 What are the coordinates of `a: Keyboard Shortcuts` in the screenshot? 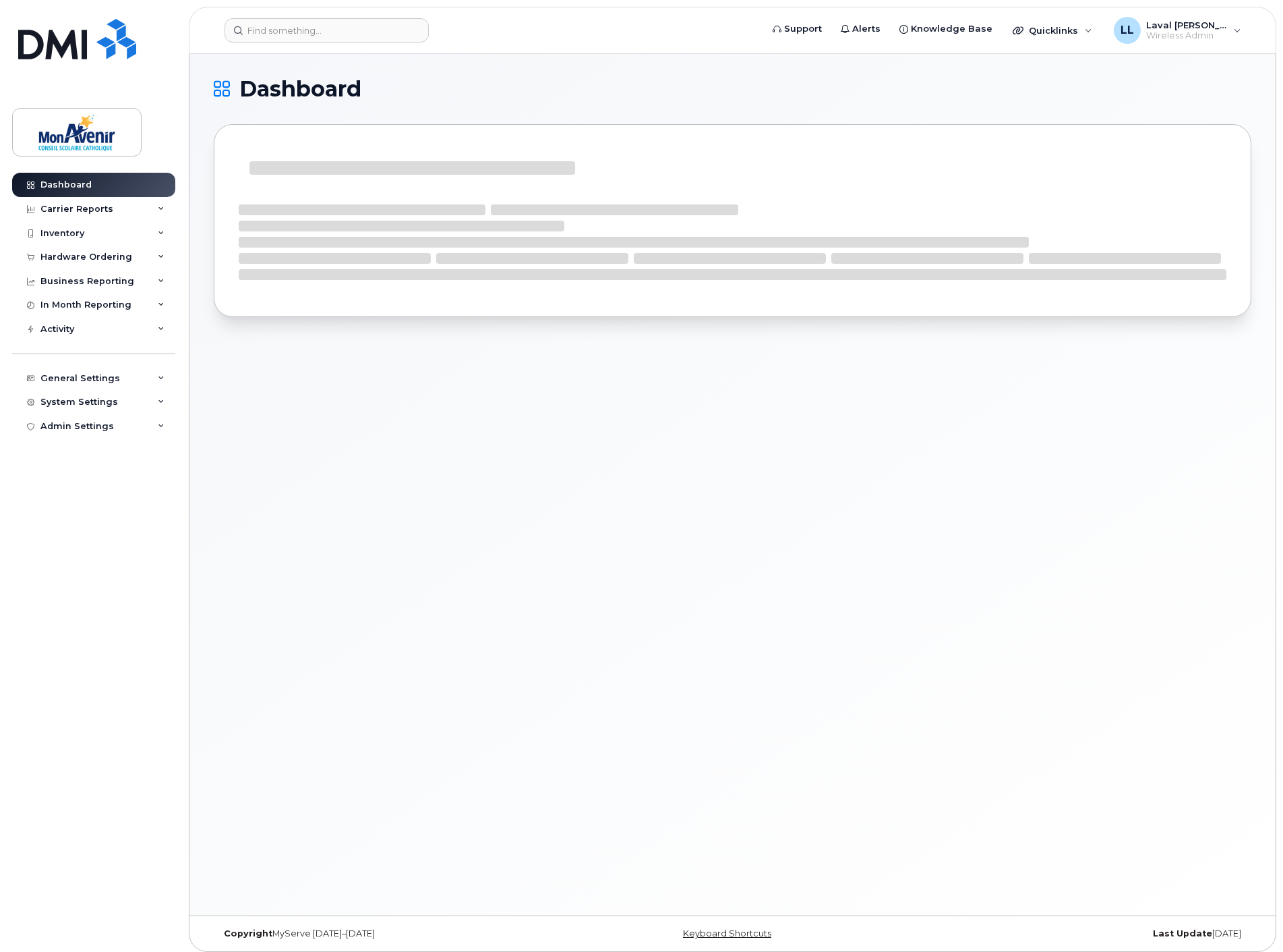 It's located at (727, 933).